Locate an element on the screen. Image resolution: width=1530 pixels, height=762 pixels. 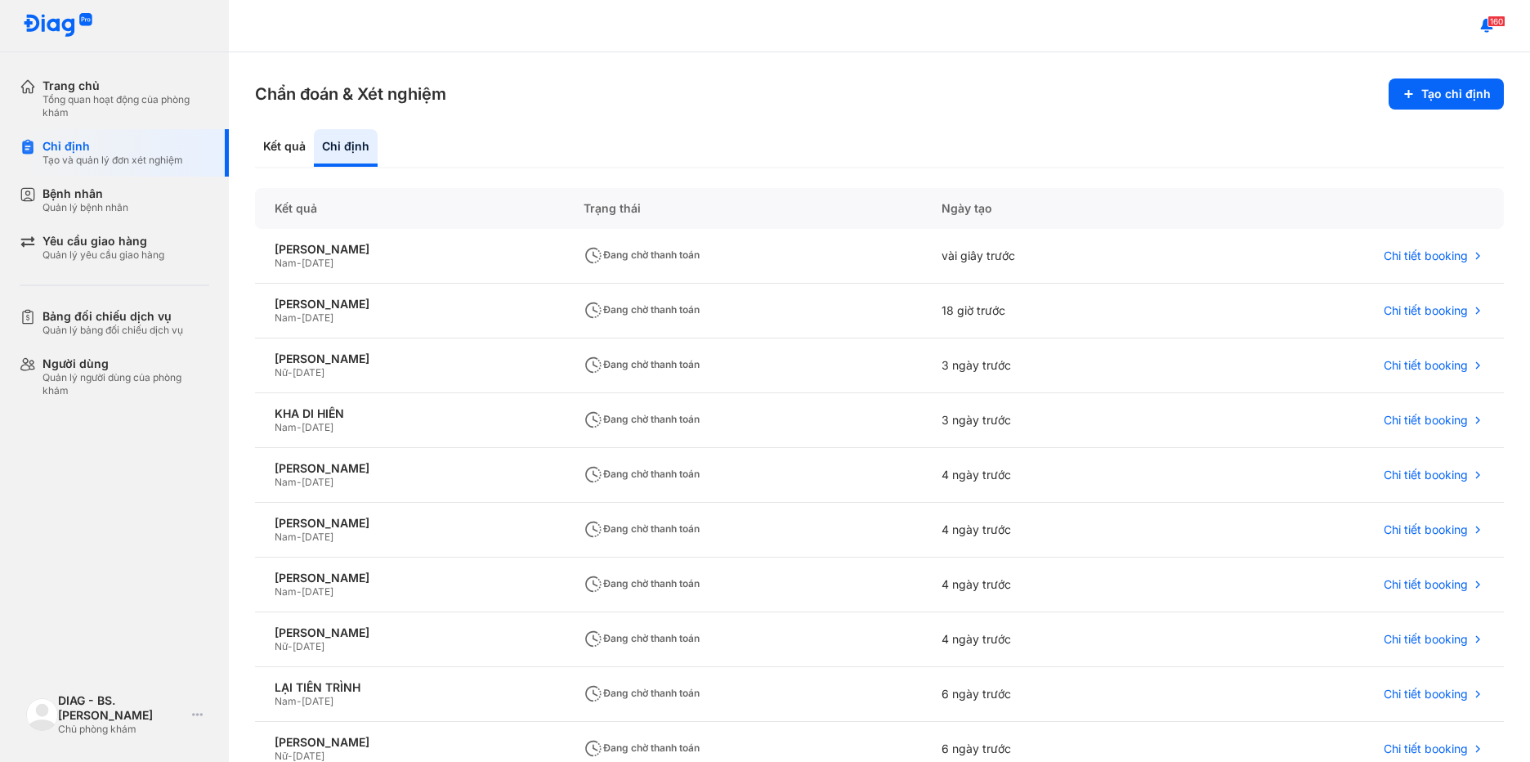
div: KHA DI HIỀN is located at coordinates (409, 414).